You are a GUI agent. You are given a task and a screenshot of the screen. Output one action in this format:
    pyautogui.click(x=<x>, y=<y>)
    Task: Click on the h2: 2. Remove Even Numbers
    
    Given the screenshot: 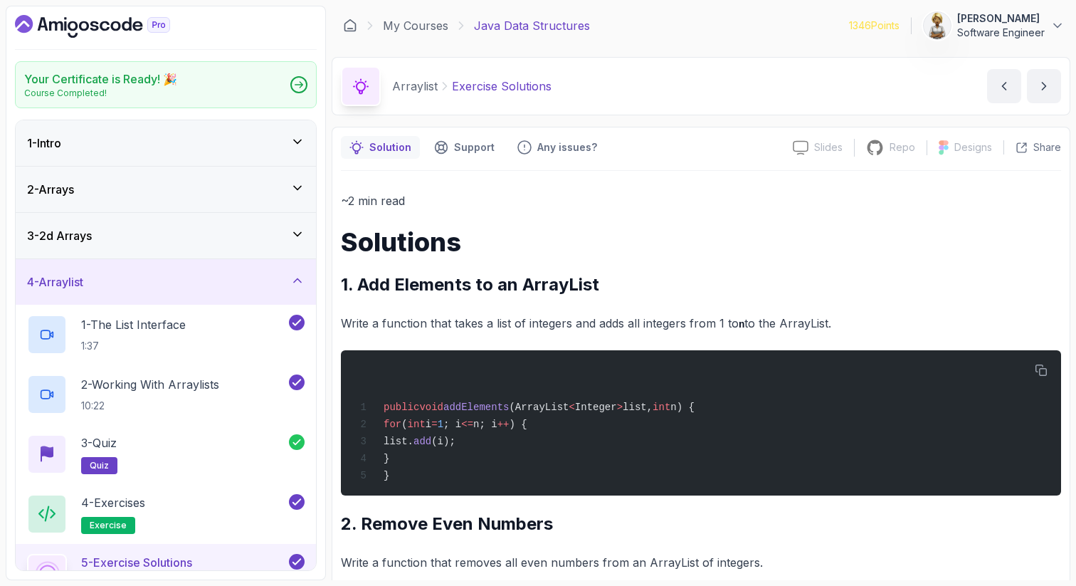 What is the action you would take?
    pyautogui.click(x=701, y=524)
    